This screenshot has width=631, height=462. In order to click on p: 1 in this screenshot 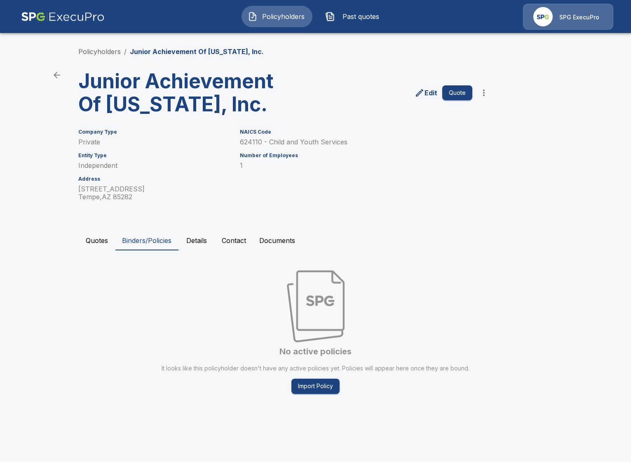, I will do `click(356, 165)`.